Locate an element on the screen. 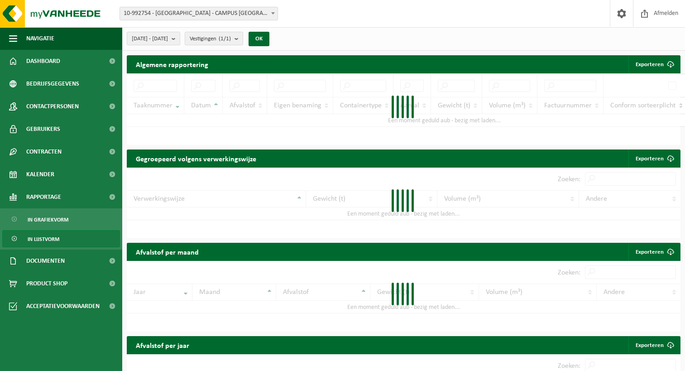 The width and height of the screenshot is (685, 371). span: Contracten is located at coordinates (44, 152).